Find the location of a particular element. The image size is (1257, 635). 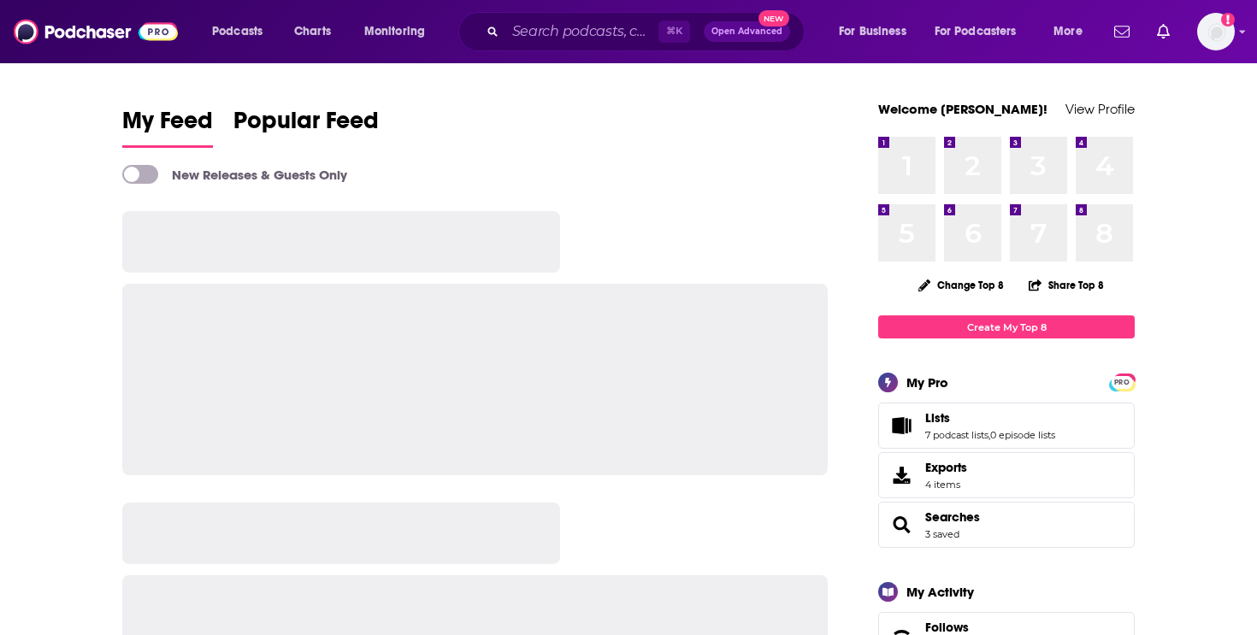

span: Popular Feed is located at coordinates (306, 126).